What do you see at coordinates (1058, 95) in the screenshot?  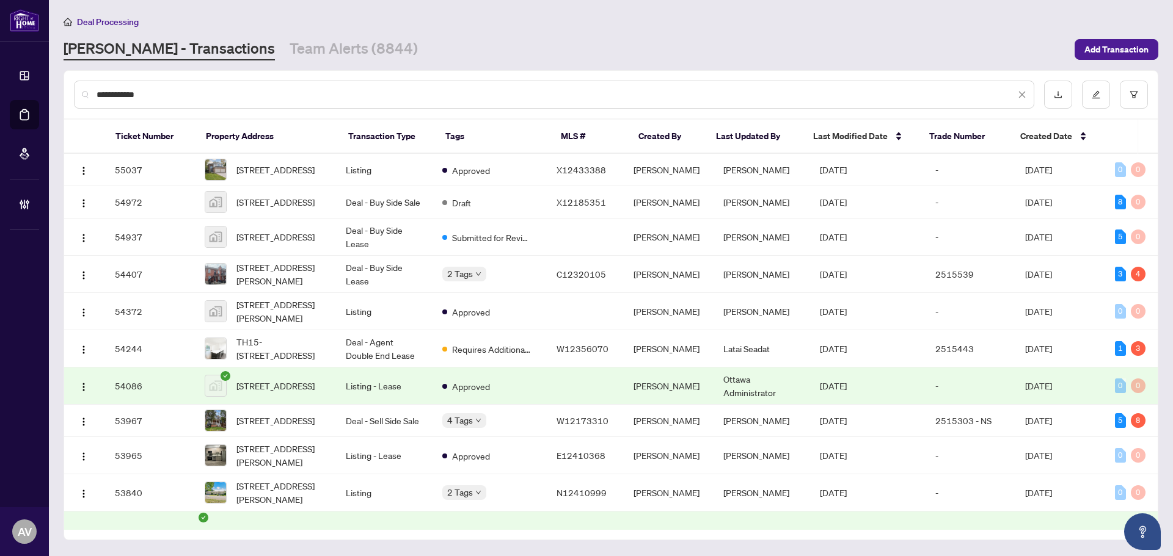 I see `span: download` at bounding box center [1058, 95].